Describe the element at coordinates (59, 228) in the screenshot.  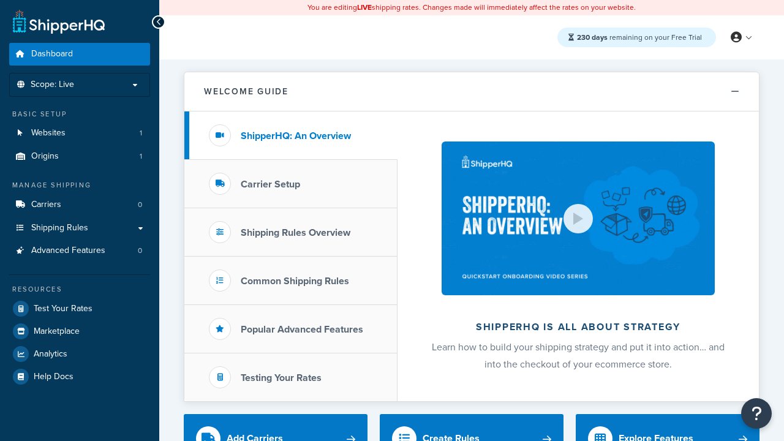
I see `span: Shipping Rules` at that location.